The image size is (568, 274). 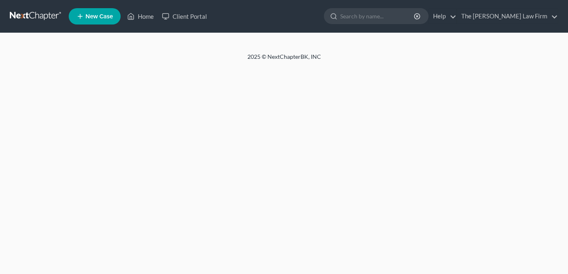 I want to click on a: Client Portal, so click(x=184, y=16).